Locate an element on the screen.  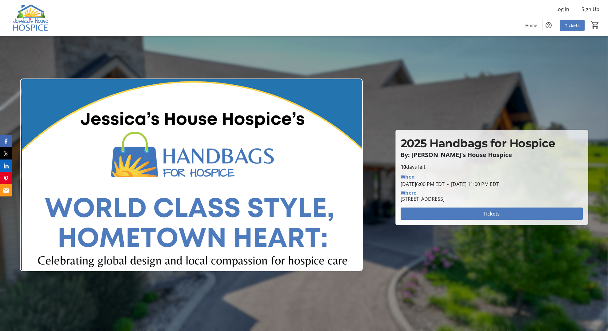
span: 2025 Handbags for Hospice is located at coordinates (477, 143).